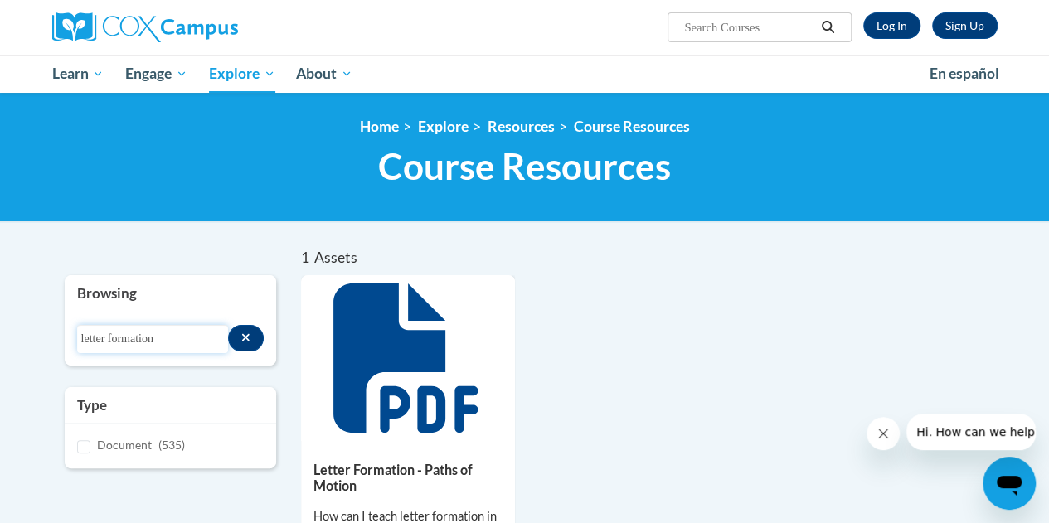 The height and width of the screenshot is (523, 1049). I want to click on h3: Browsing, so click(170, 294).